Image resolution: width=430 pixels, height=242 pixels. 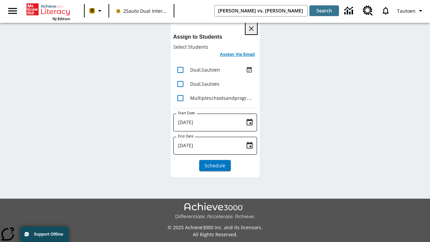 What do you see at coordinates (142, 11) in the screenshot?
I see `span: 25auto Dual International` at bounding box center [142, 11].